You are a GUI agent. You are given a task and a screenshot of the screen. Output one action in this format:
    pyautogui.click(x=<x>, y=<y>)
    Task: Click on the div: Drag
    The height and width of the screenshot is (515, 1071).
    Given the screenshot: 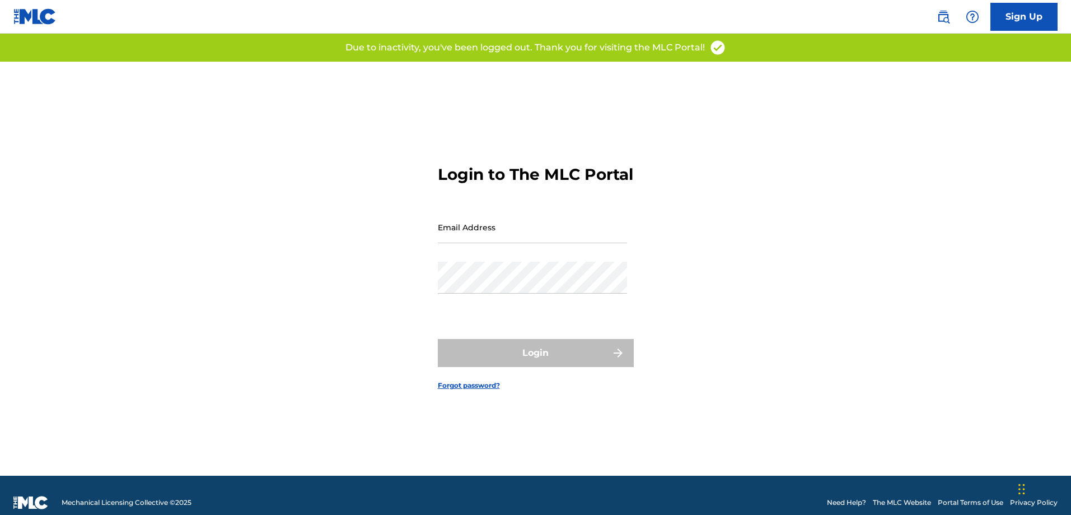 What is the action you would take?
    pyautogui.click(x=1022, y=489)
    